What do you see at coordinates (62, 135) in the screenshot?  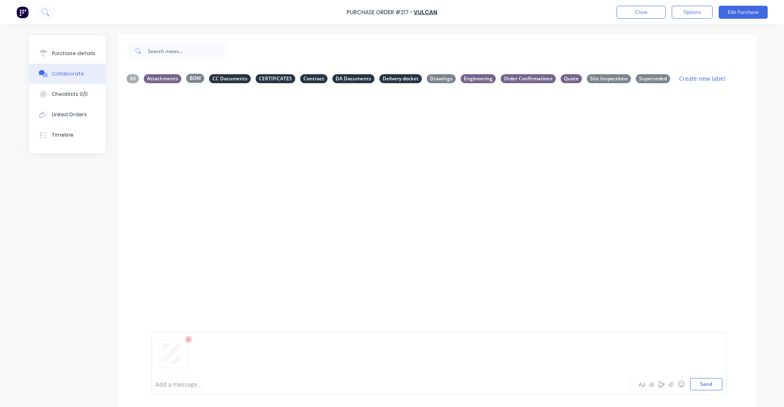 I see `div: Timeline` at bounding box center [62, 135].